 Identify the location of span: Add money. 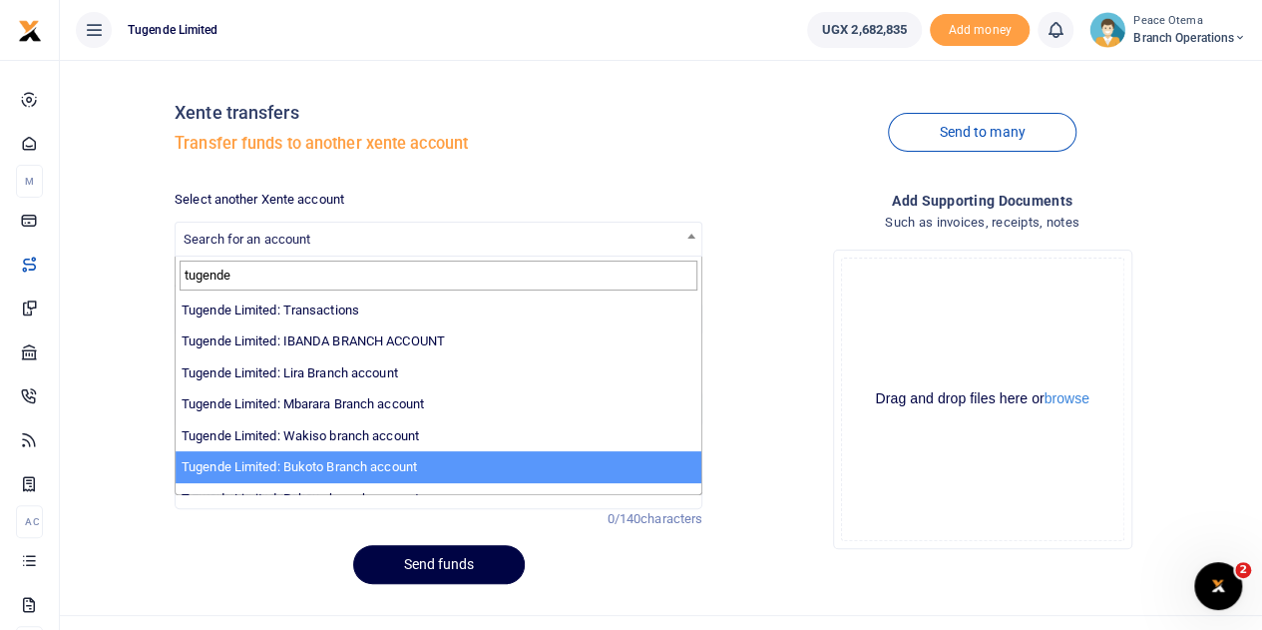
(980, 30).